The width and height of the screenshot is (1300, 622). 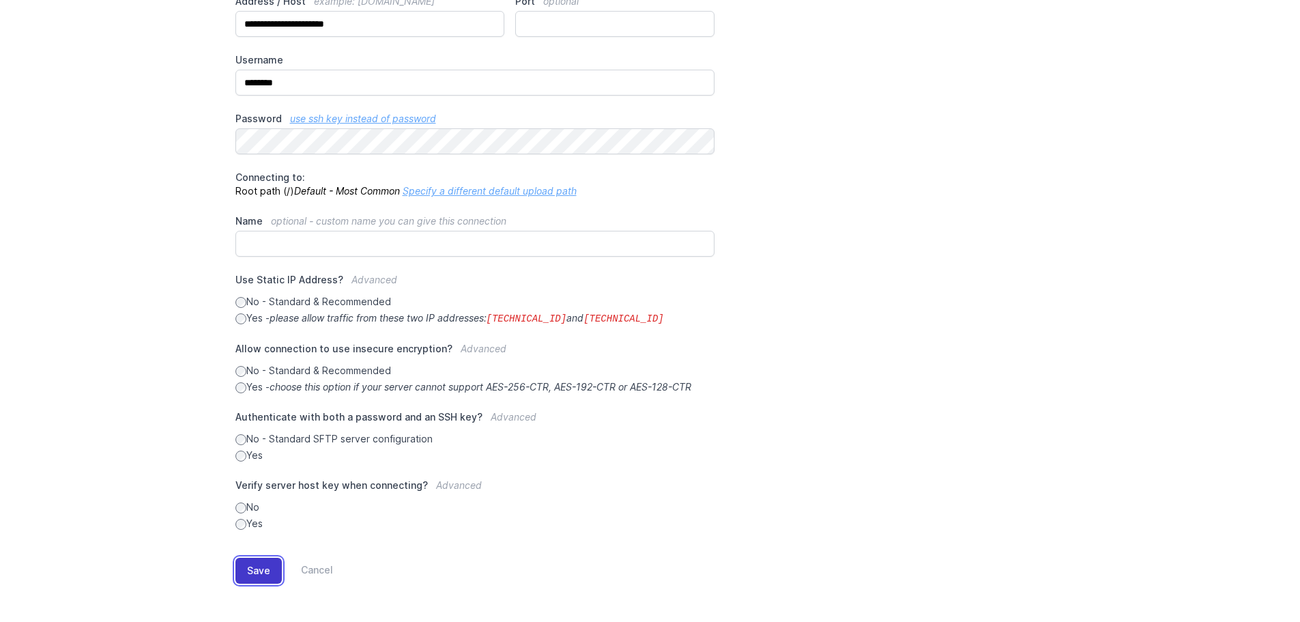 What do you see at coordinates (489, 190) in the screenshot?
I see `a: Specify a different default upload path` at bounding box center [489, 190].